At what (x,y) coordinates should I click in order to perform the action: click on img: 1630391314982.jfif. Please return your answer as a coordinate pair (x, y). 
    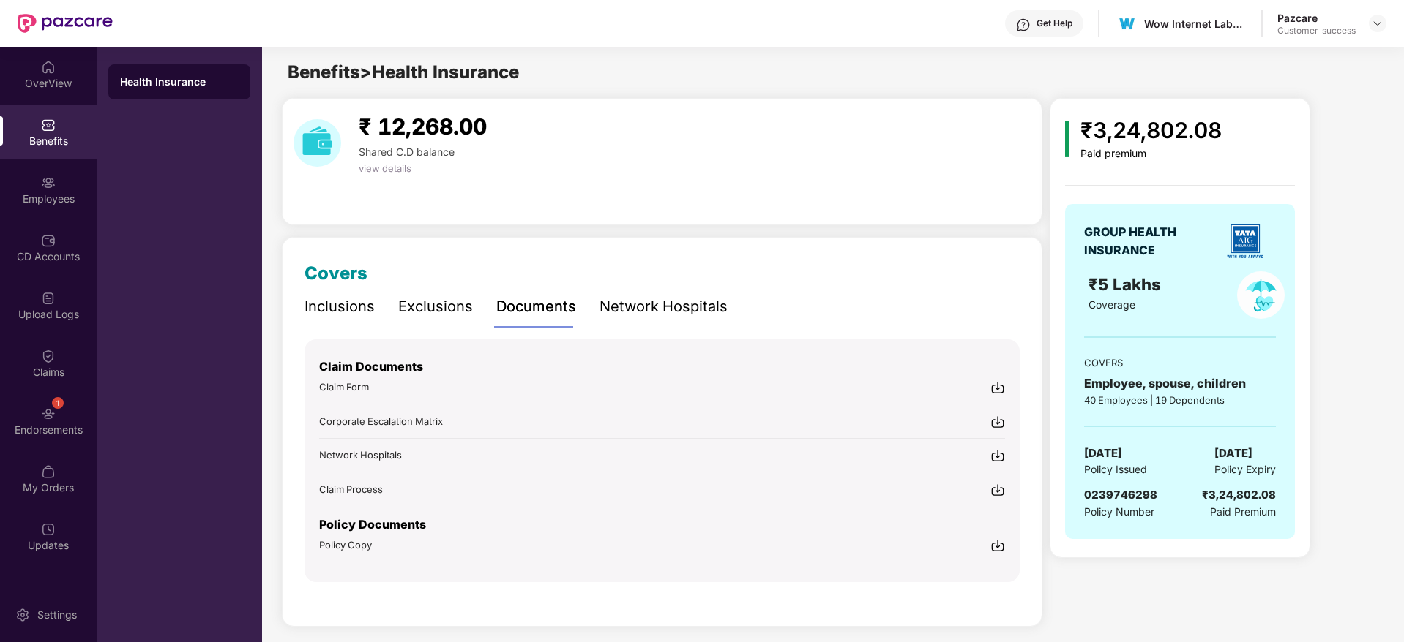
    Looking at the image, I should click on (1126, 23).